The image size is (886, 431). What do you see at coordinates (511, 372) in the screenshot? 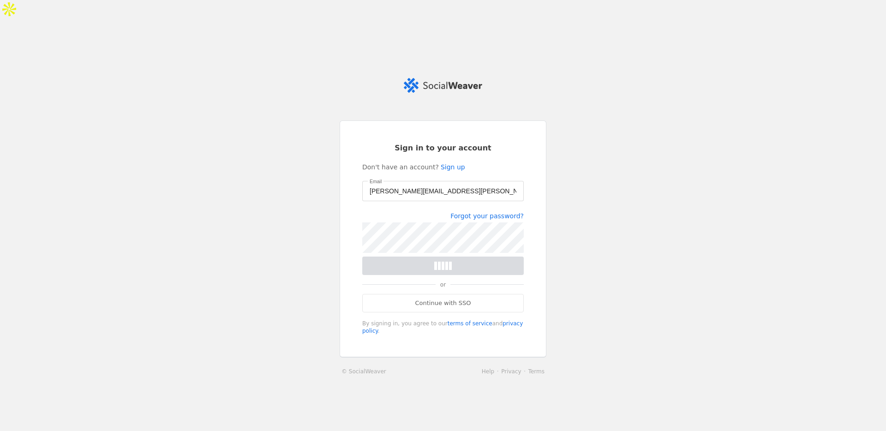
I see `a: Privacy` at bounding box center [511, 372].